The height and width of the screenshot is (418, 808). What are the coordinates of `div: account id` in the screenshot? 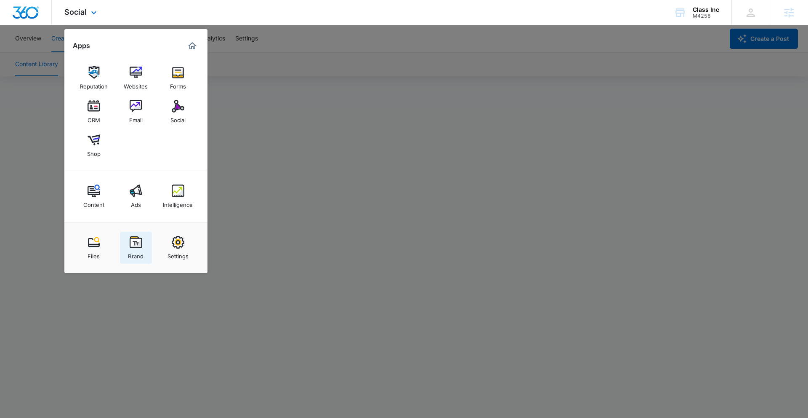 It's located at (706, 16).